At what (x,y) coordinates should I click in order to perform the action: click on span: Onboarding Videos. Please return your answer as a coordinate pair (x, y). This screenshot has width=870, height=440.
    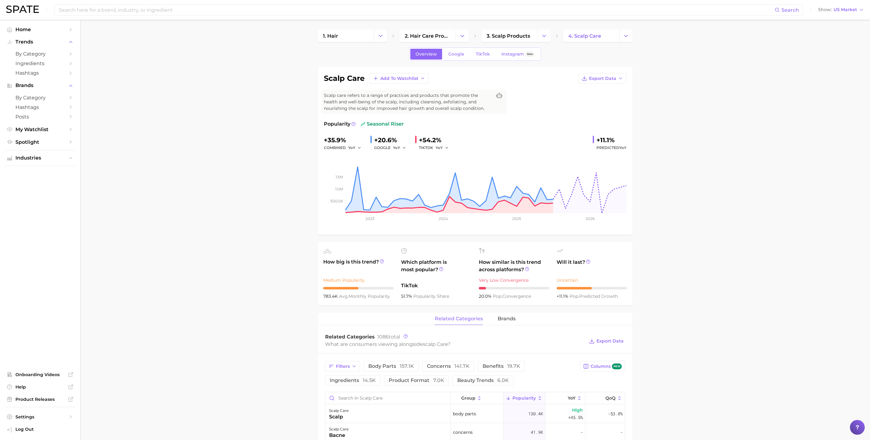
    Looking at the image, I should click on (40, 375).